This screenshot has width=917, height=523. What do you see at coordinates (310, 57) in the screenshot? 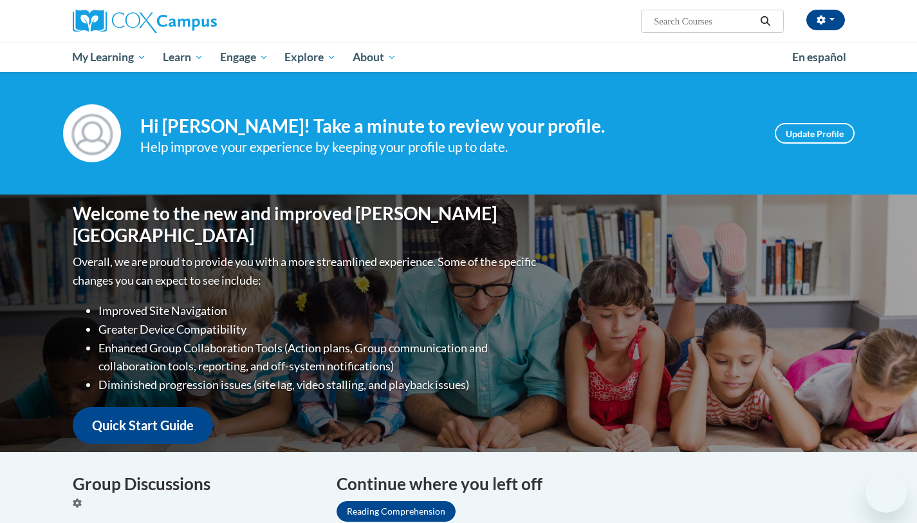
I see `a: Explore` at bounding box center [310, 57].